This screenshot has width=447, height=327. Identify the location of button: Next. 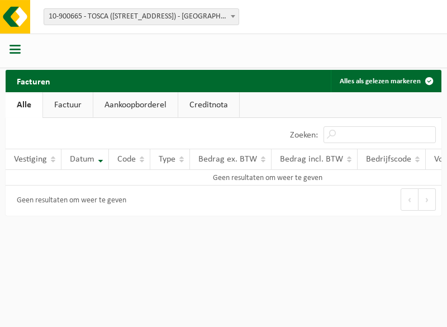
(427, 199).